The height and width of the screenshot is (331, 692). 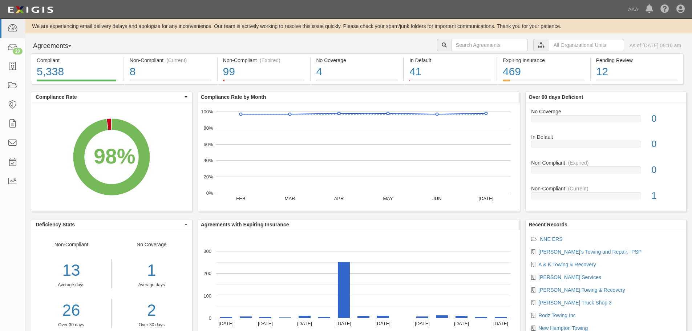 What do you see at coordinates (208, 144) in the screenshot?
I see `text: 60%` at bounding box center [208, 144].